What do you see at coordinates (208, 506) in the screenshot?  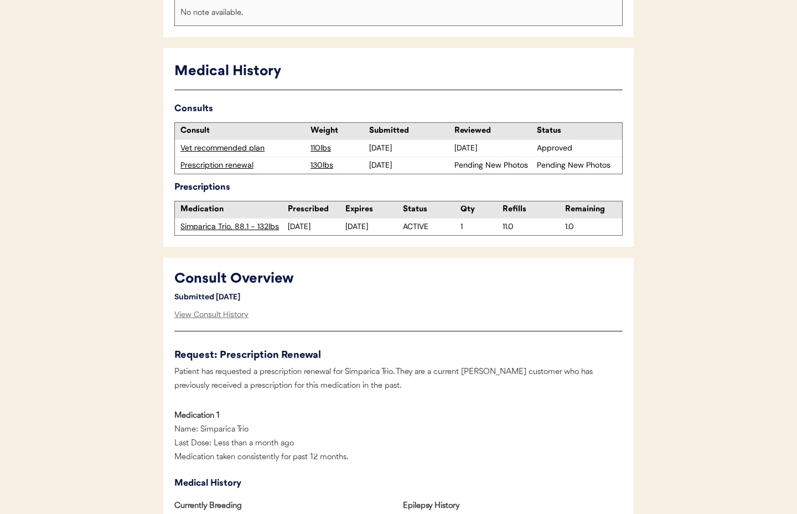 I see `strong: Currently Breeding` at bounding box center [208, 506].